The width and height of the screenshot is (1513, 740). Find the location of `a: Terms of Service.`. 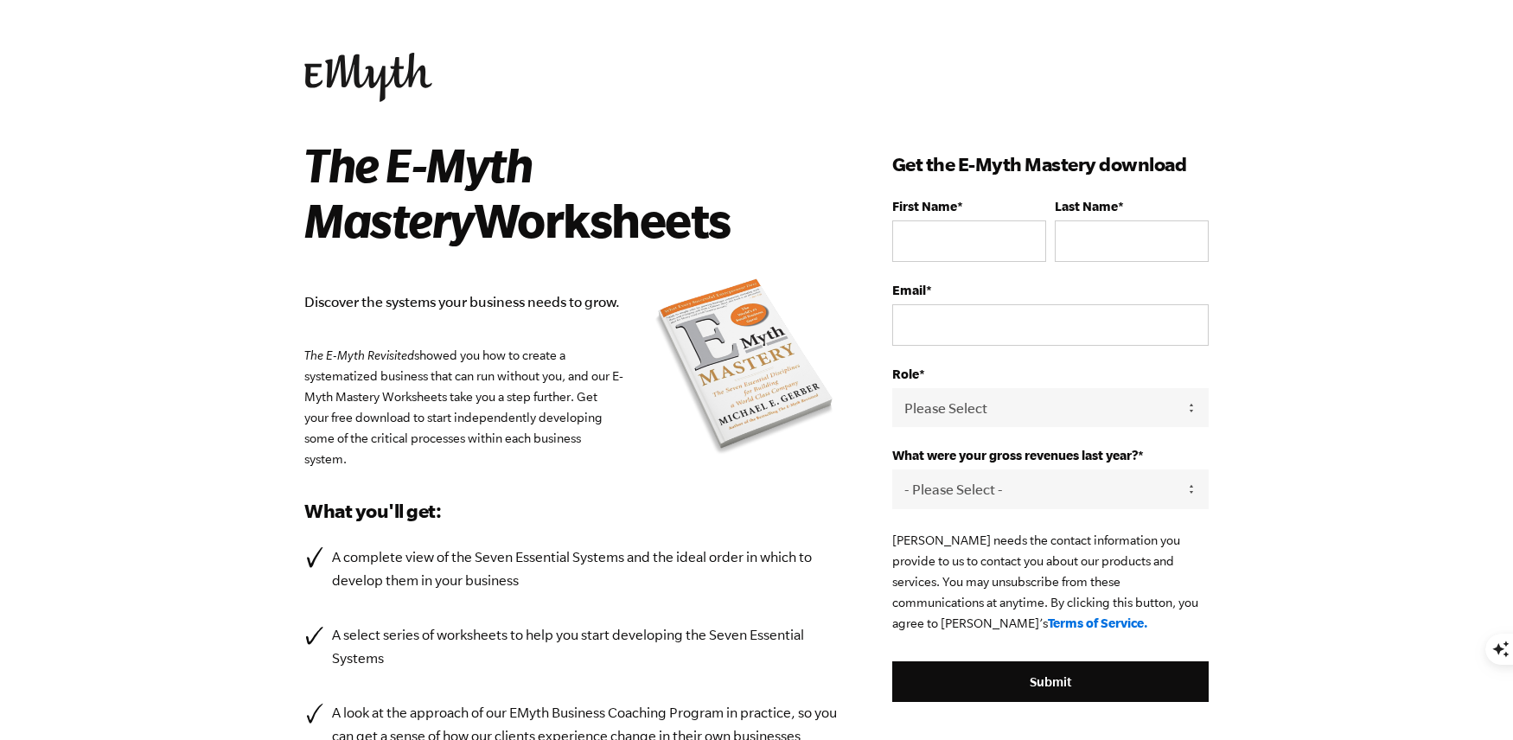

a: Terms of Service. is located at coordinates (1098, 623).